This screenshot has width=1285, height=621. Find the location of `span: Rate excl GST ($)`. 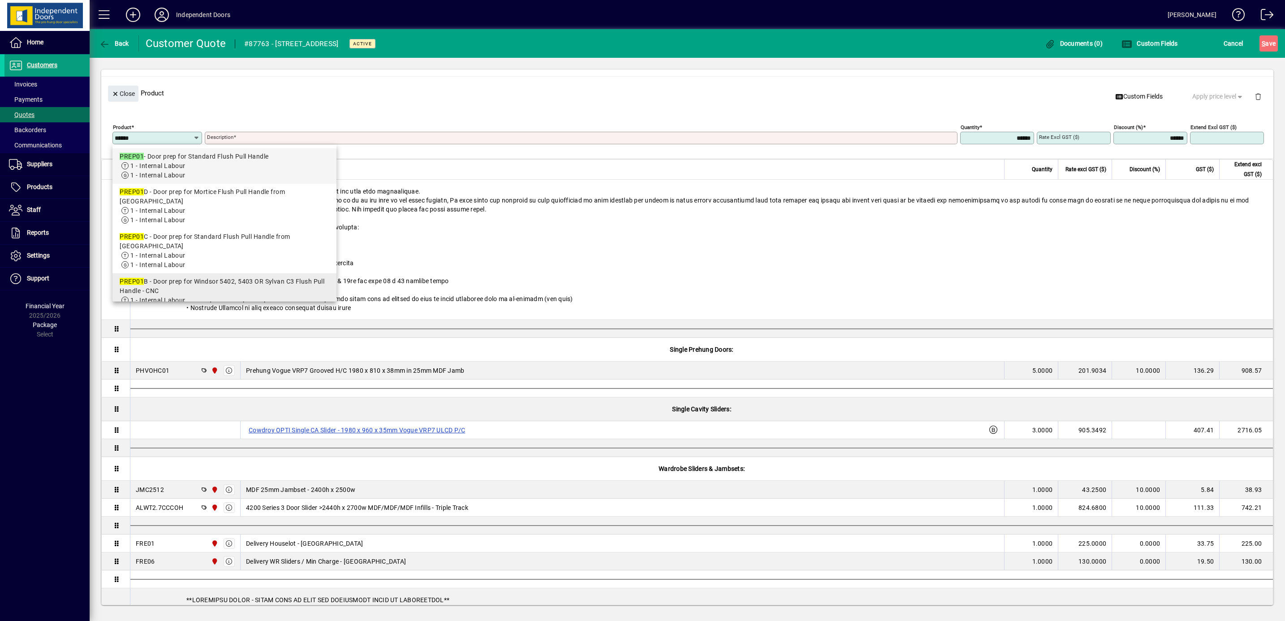

span: Rate excl GST ($) is located at coordinates (1085, 169).